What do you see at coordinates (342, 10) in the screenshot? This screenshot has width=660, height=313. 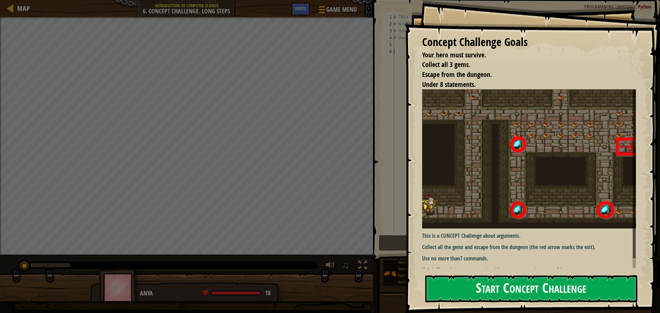 I see `span: Game Menu` at bounding box center [342, 10].